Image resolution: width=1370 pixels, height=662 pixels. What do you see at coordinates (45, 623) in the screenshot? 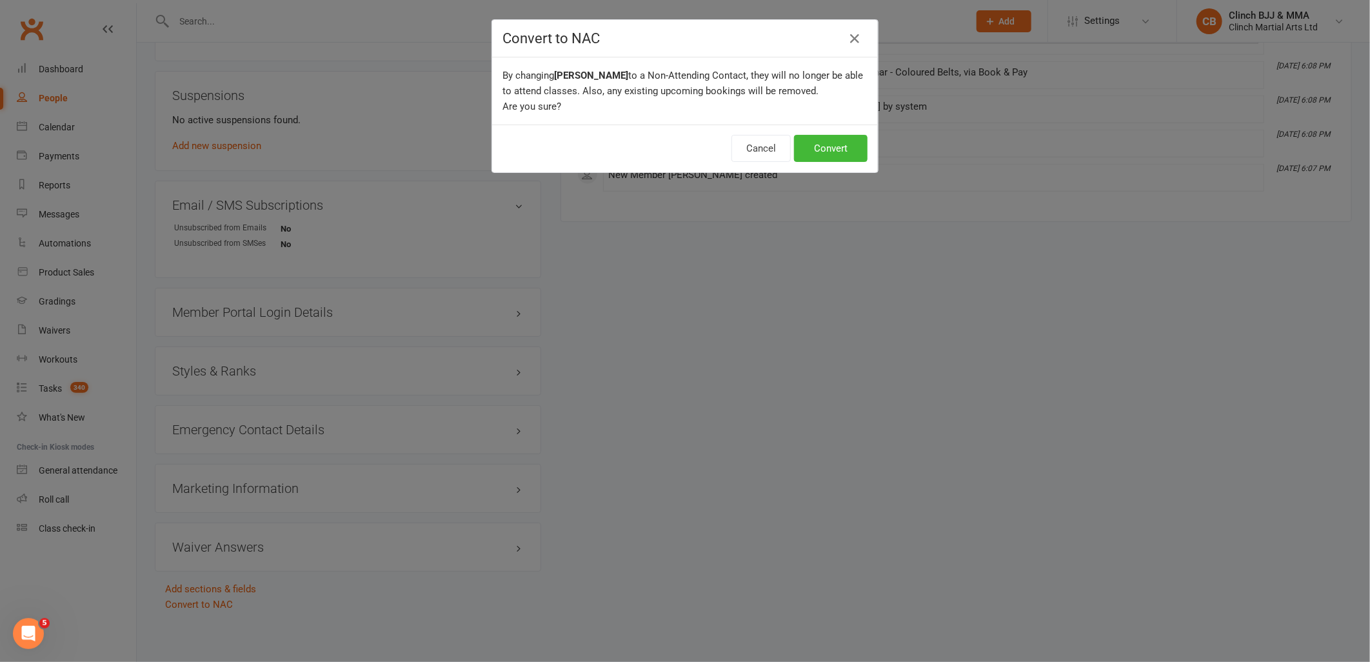
I see `span: 5` at bounding box center [45, 623].